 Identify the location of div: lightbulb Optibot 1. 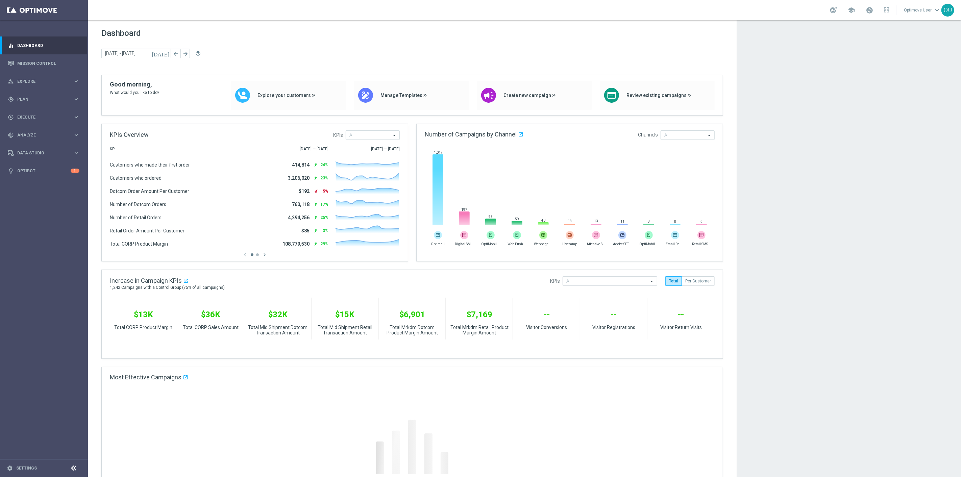
(44, 171).